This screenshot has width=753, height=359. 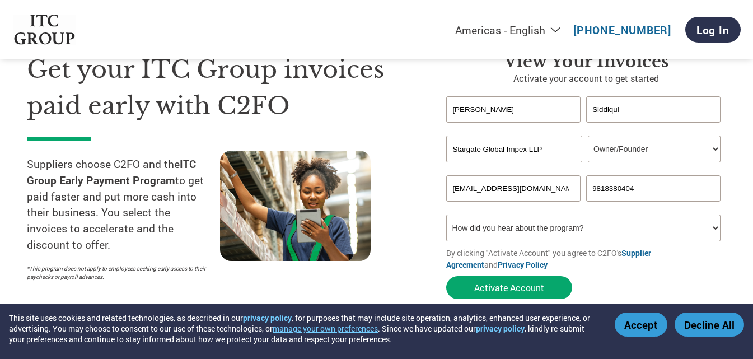 I want to click on p: Activate your account to get started, so click(x=586, y=78).